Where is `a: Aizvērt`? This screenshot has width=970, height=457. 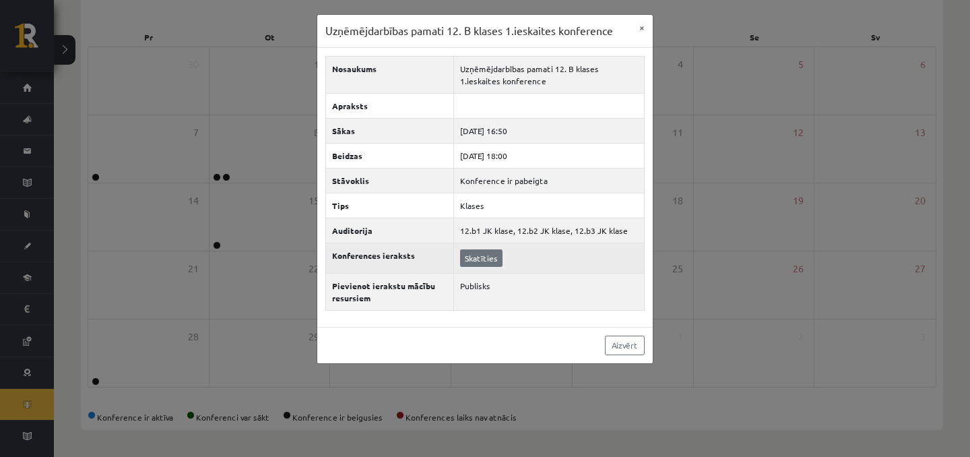 a: Aizvērt is located at coordinates (624, 345).